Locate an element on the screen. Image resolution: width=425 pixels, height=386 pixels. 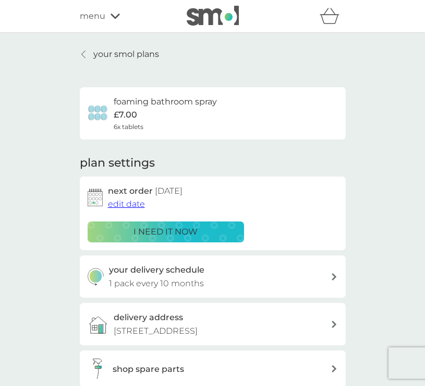
h3: your delivery schedule is located at coordinates (157, 270).